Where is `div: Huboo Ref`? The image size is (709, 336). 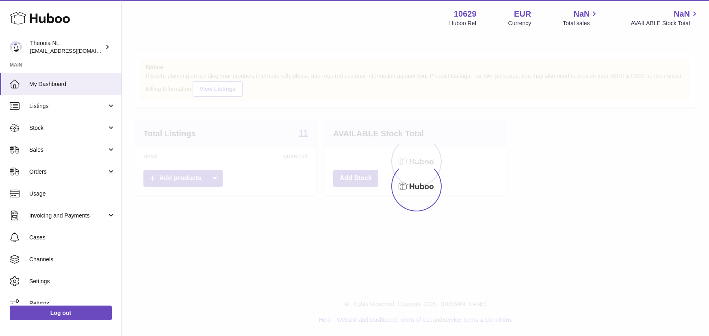
div: Huboo Ref is located at coordinates (463, 23).